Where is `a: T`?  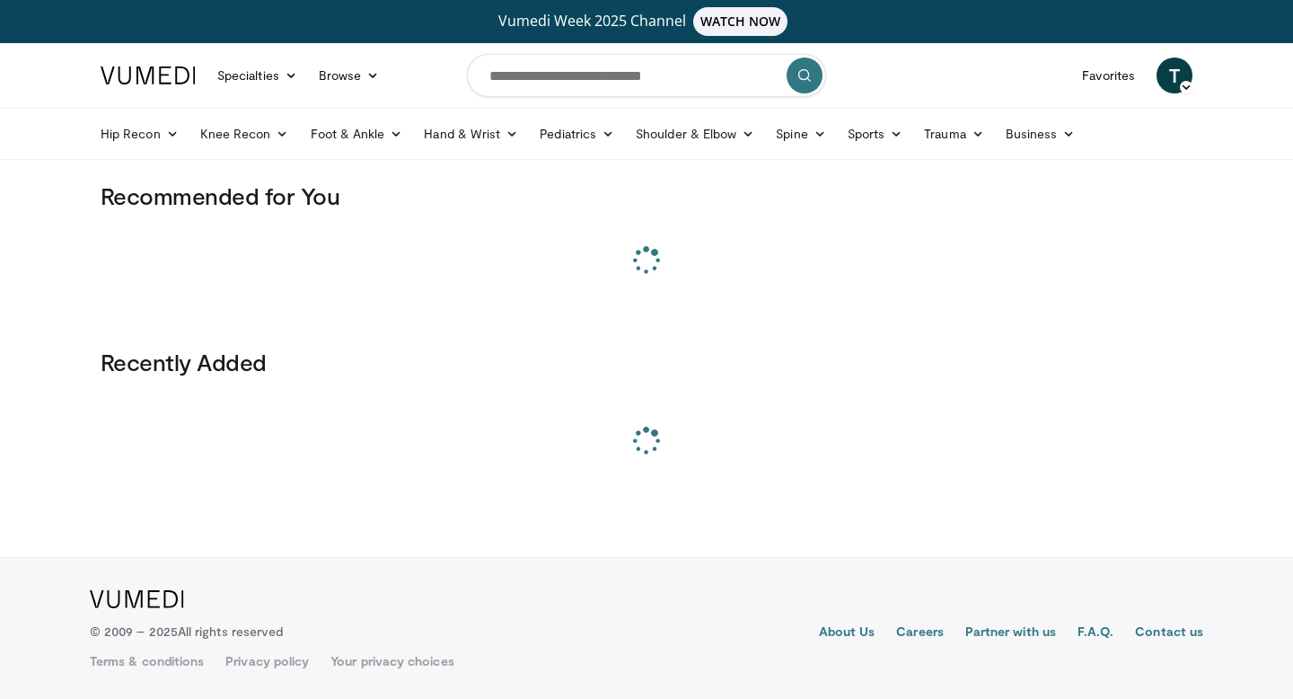
a: T is located at coordinates (1174, 75).